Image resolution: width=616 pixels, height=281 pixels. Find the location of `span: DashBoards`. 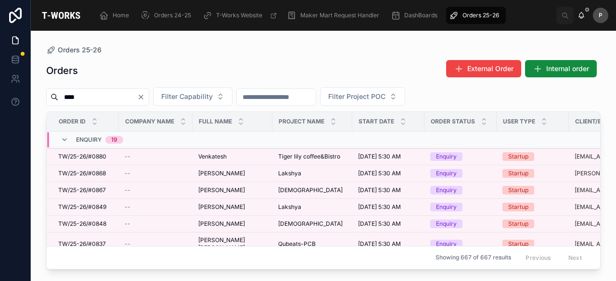

span: DashBoards is located at coordinates (420, 15).